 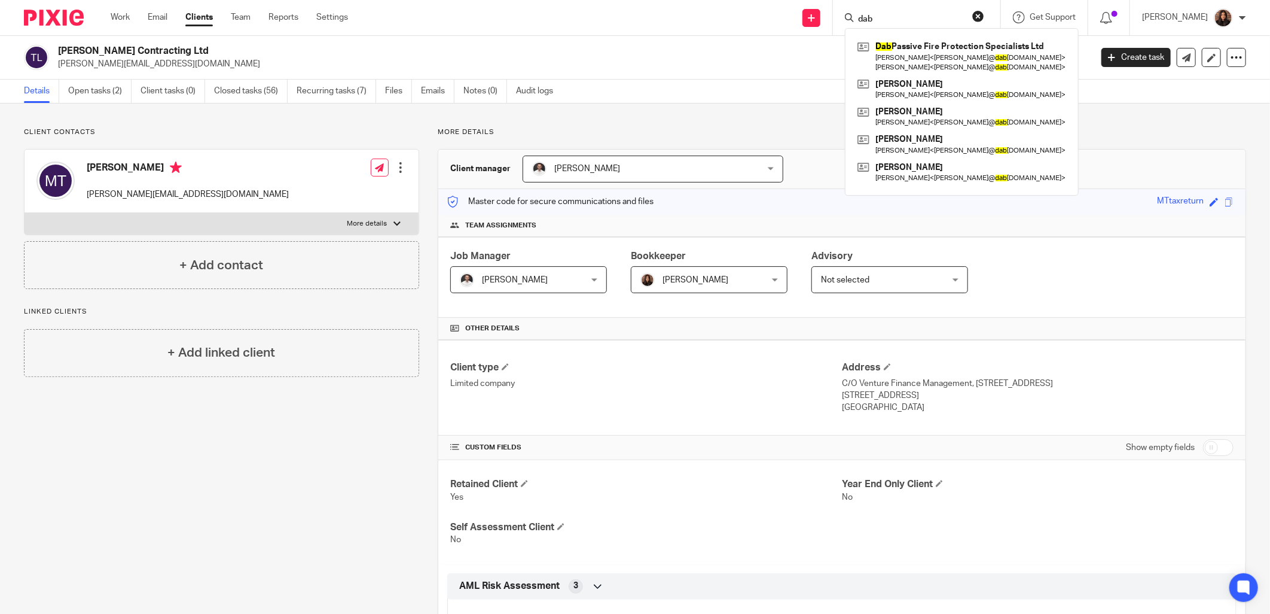 I want to click on img: Pixie, so click(x=54, y=17).